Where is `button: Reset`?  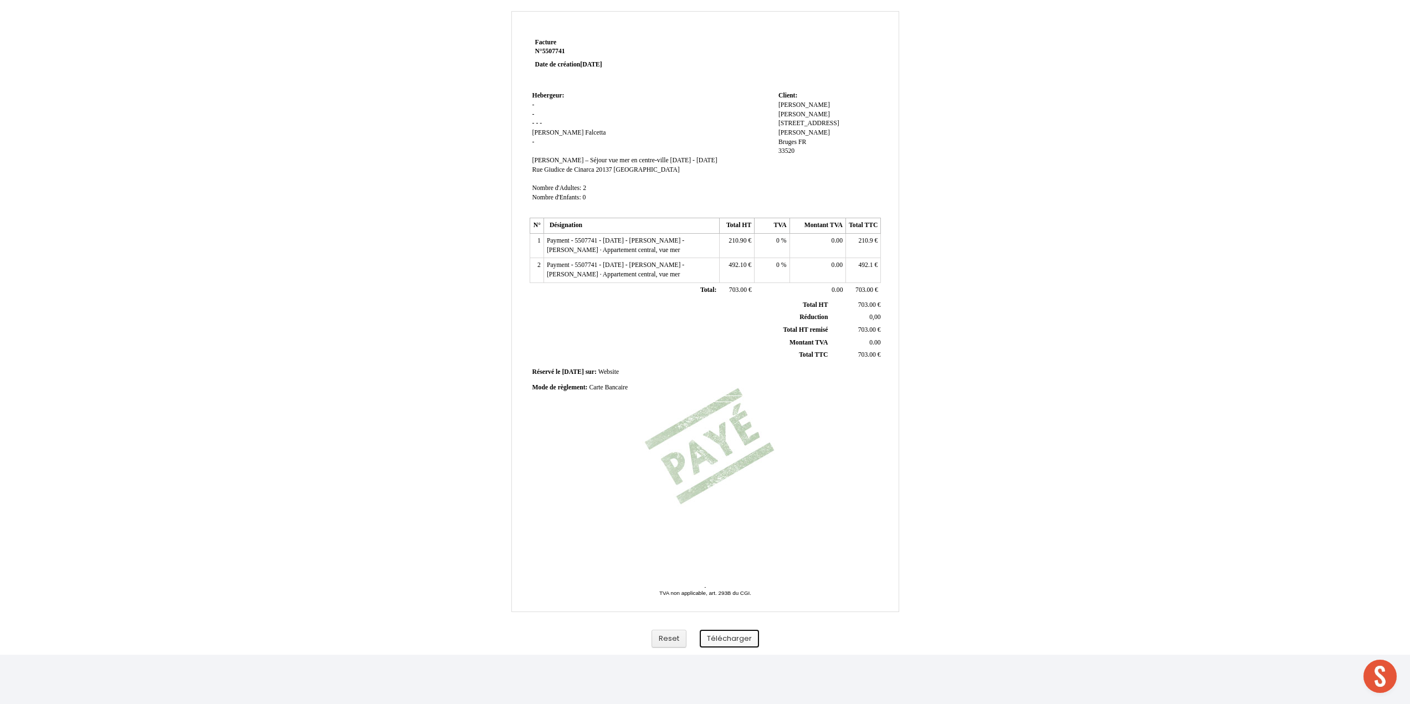
button: Reset is located at coordinates (669, 639).